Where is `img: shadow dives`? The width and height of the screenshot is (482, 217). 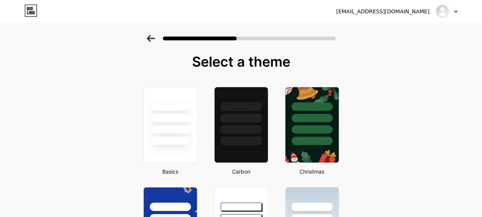
img: shadow dives is located at coordinates (443, 11).